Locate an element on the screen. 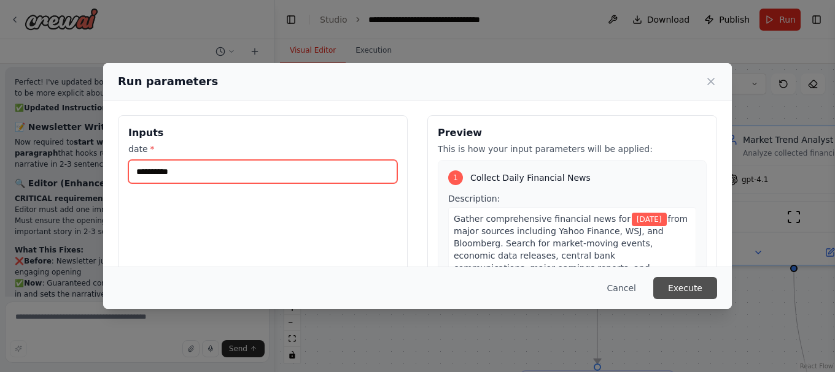  div: 1 is located at coordinates (455, 178).